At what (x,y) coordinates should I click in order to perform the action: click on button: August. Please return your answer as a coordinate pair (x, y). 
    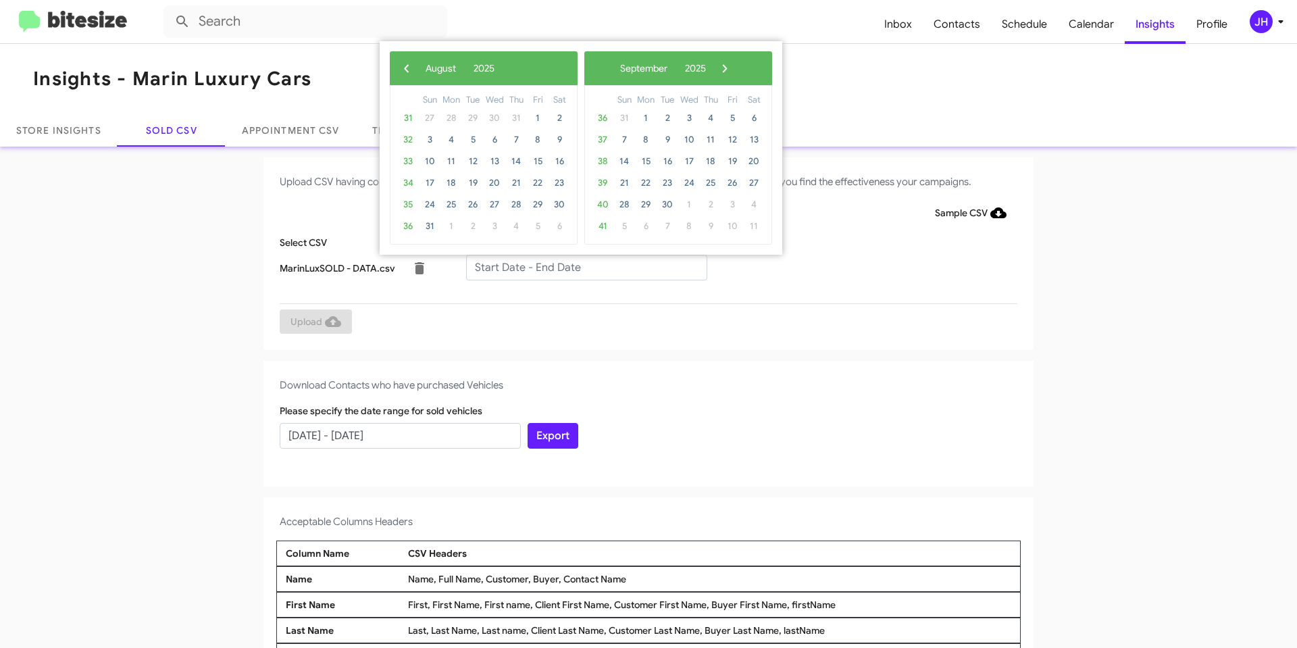
    Looking at the image, I should click on (441, 68).